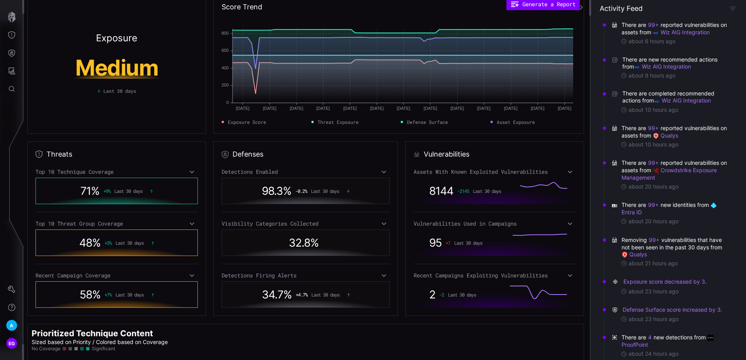 The width and height of the screenshot is (746, 360). What do you see at coordinates (305, 342) in the screenshot?
I see `p: Sized based on Priority / Colored based on Coverage` at bounding box center [305, 342].